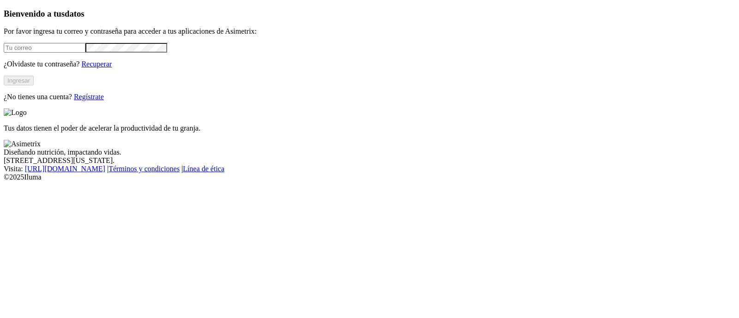 Image resolution: width=739 pixels, height=318 pixels. What do you see at coordinates (18, 80) in the screenshot?
I see `button: Ingresar` at bounding box center [18, 80].